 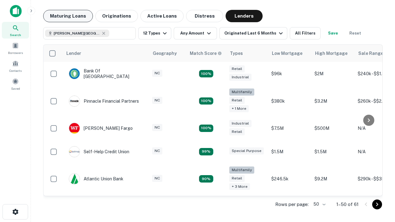 What do you see at coordinates (104, 101) in the screenshot?
I see `div: Pinnacle Financial Partners` at bounding box center [104, 101].